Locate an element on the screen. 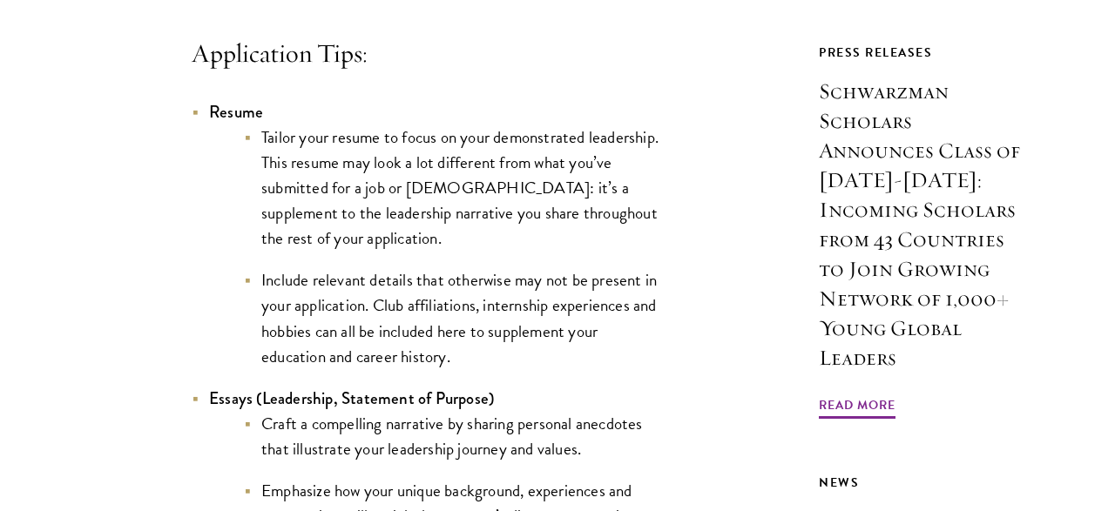 The height and width of the screenshot is (511, 1115). li: Tailor your resume to focus on your demonstrated leadership. This resume may look a lot different... is located at coordinates (453, 187).